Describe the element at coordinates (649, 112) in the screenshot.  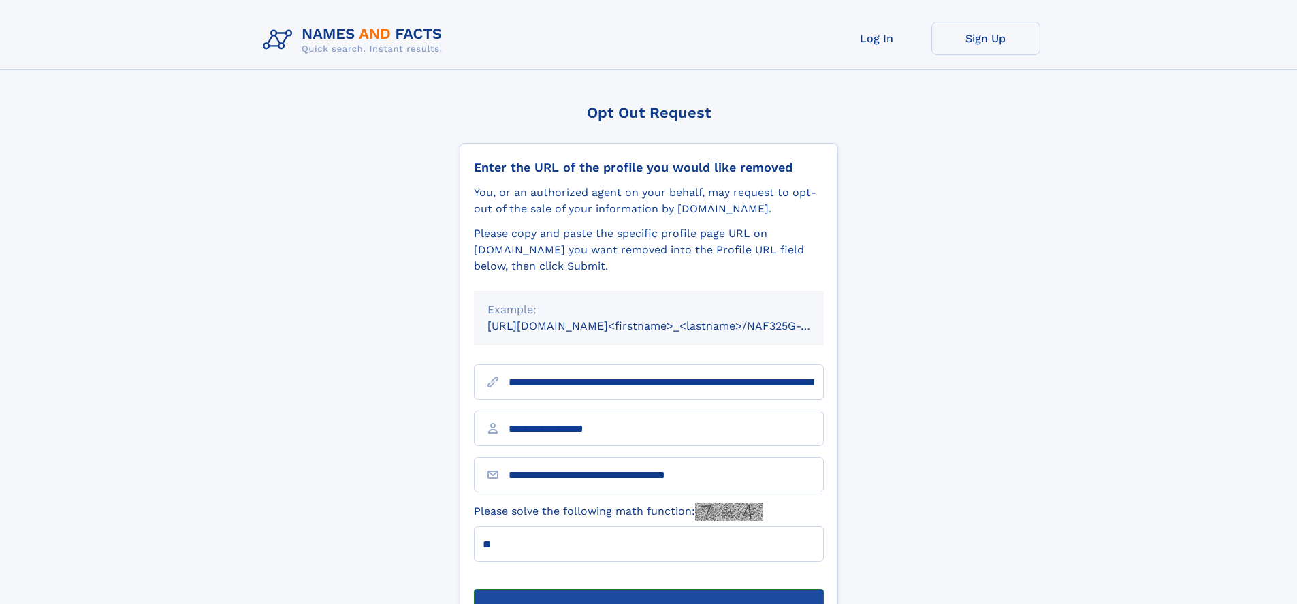
I see `div: Opt Out Request` at that location.